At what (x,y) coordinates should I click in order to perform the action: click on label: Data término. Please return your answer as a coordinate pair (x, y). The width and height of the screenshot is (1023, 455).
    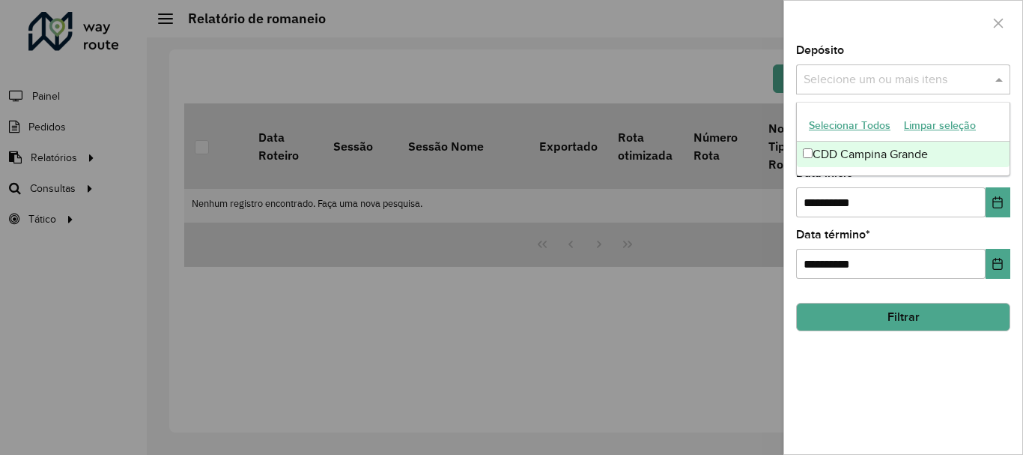
    Looking at the image, I should click on (833, 234).